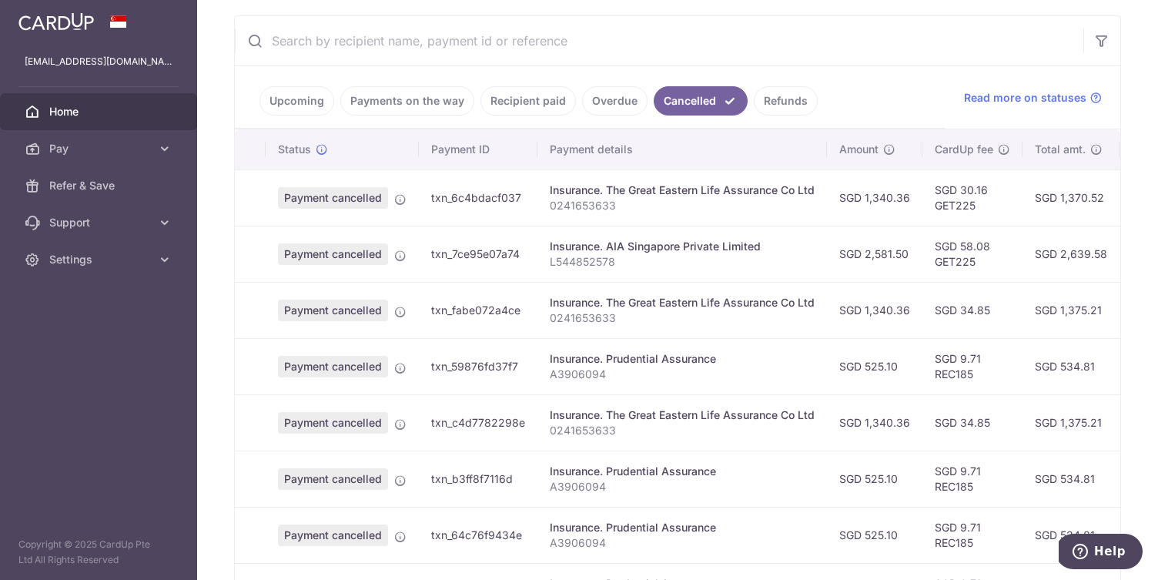 The image size is (1158, 580). I want to click on p: L544852578, so click(682, 262).